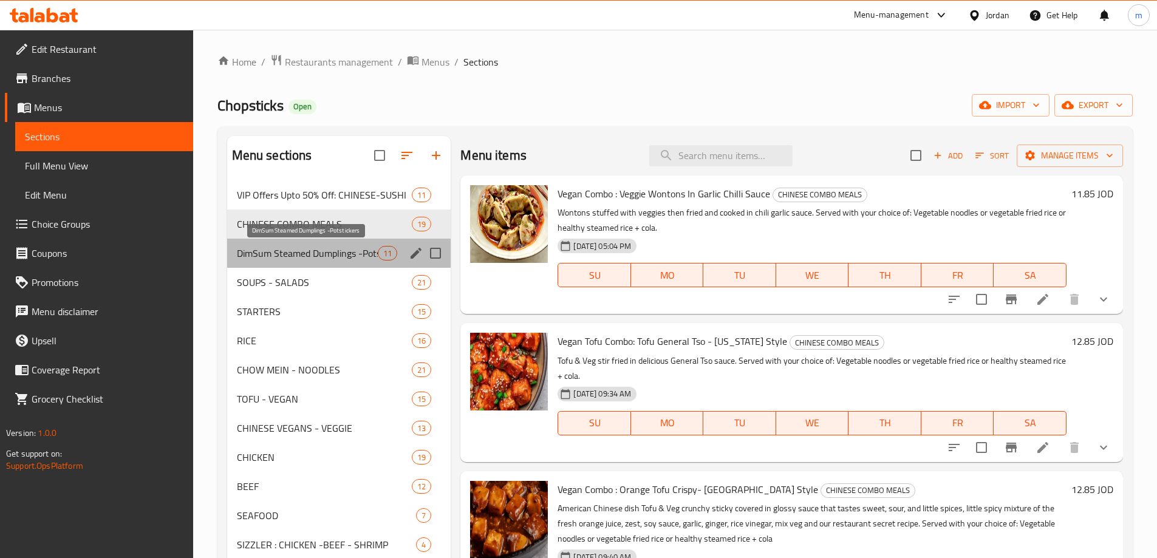 This screenshot has width=1157, height=558. What do you see at coordinates (992, 156) in the screenshot?
I see `button: Sort` at bounding box center [992, 156].